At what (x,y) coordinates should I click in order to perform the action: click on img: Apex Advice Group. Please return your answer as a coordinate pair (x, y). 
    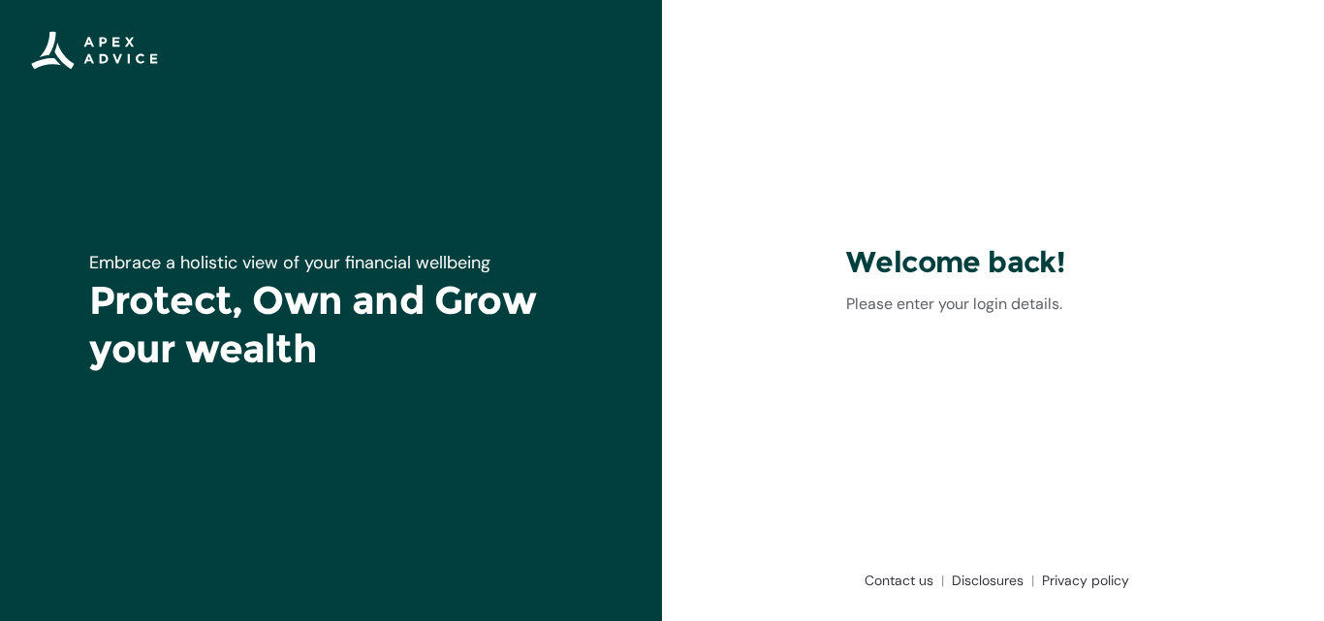
    Looking at the image, I should click on (94, 50).